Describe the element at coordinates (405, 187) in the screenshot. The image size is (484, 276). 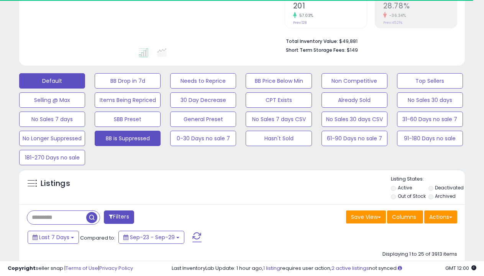
I see `label: Active` at that location.